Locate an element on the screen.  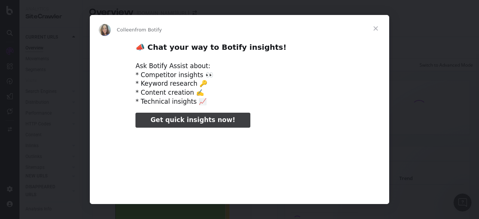
span: Colleen is located at coordinates (126, 30).